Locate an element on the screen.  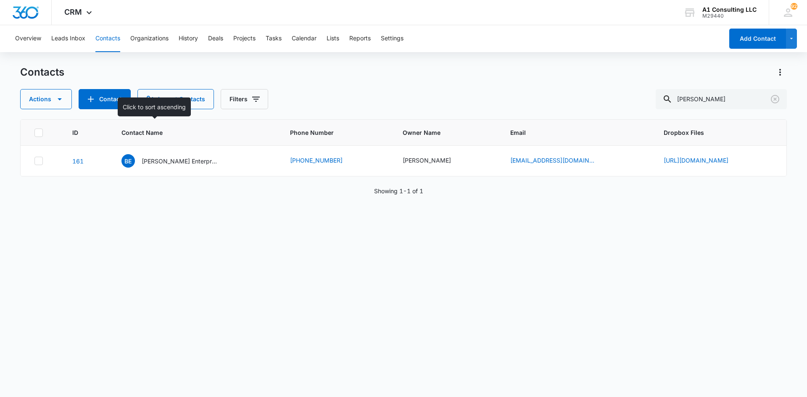
button: Calendar is located at coordinates (304, 39).